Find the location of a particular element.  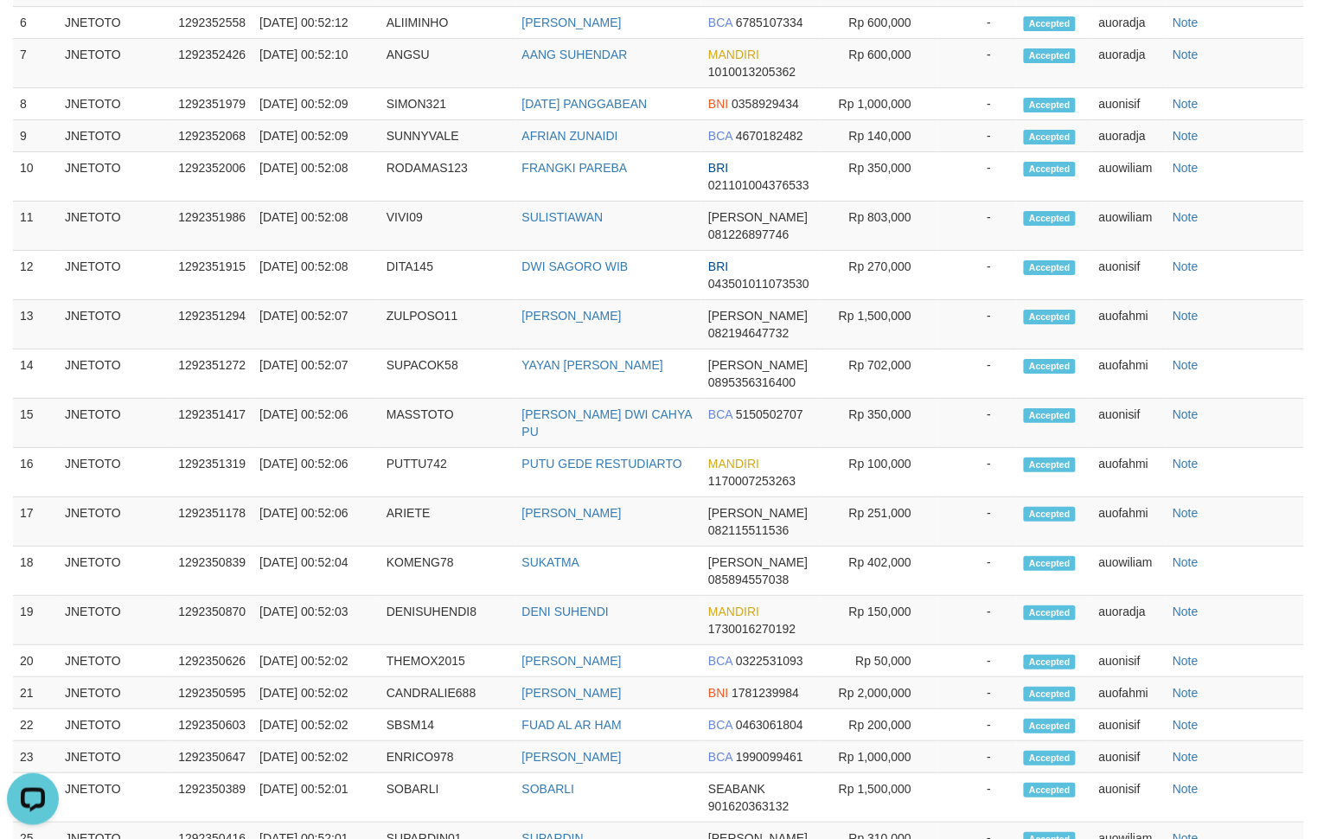

td: 1292351915 is located at coordinates (212, 275).